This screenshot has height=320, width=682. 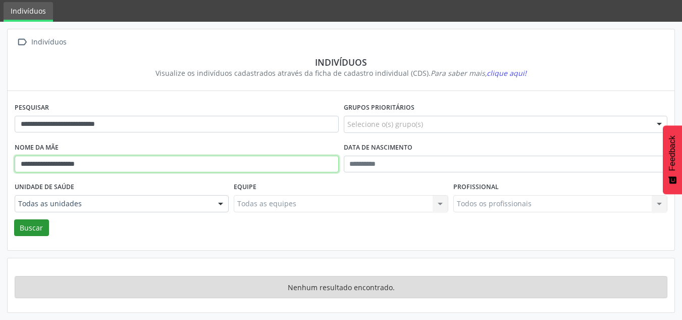 I want to click on span: Todas as unidades, so click(x=113, y=203).